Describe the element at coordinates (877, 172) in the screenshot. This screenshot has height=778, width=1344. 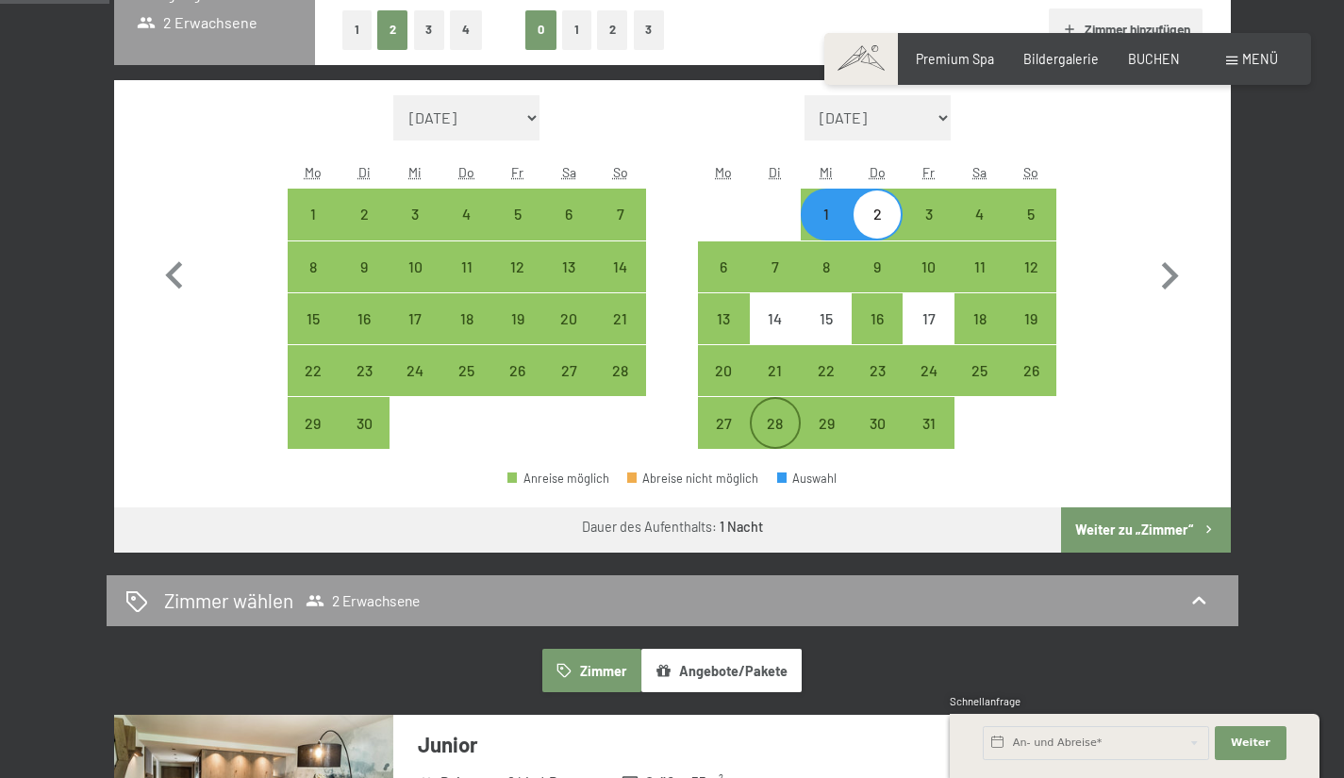
I see `abbr: Donnerstag` at that location.